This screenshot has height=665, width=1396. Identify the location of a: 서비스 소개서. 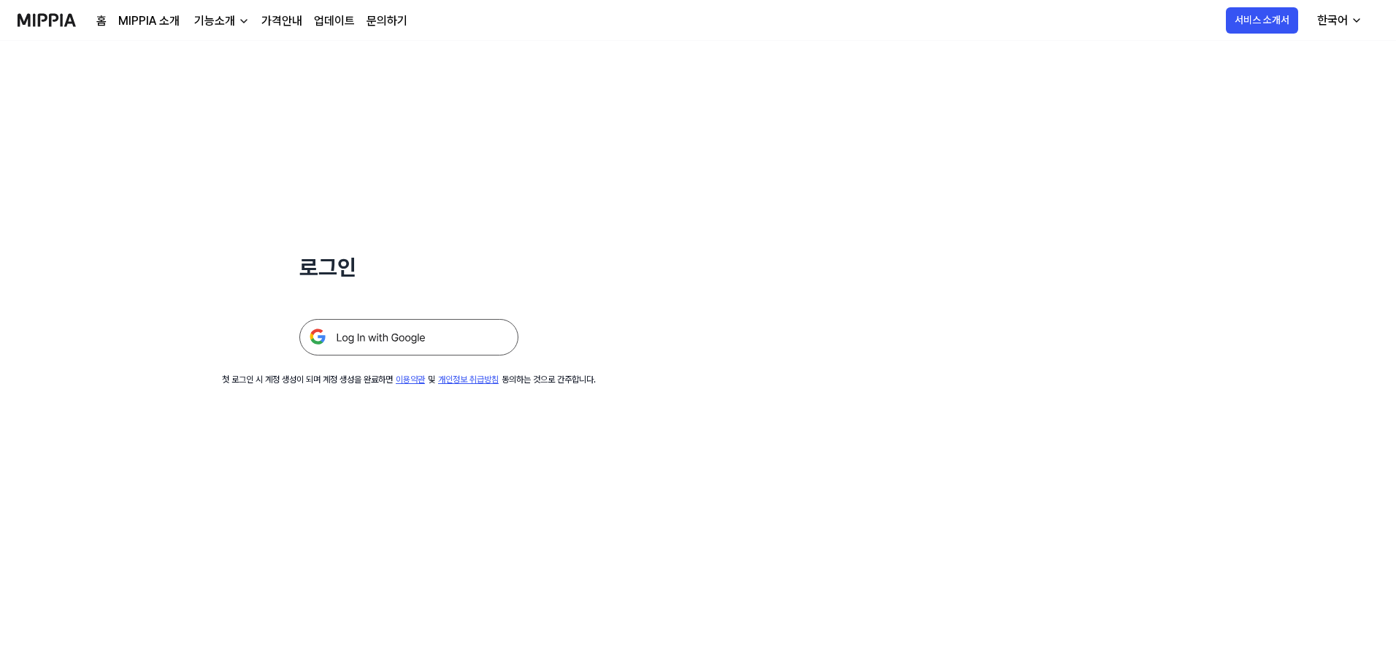
(1262, 20).